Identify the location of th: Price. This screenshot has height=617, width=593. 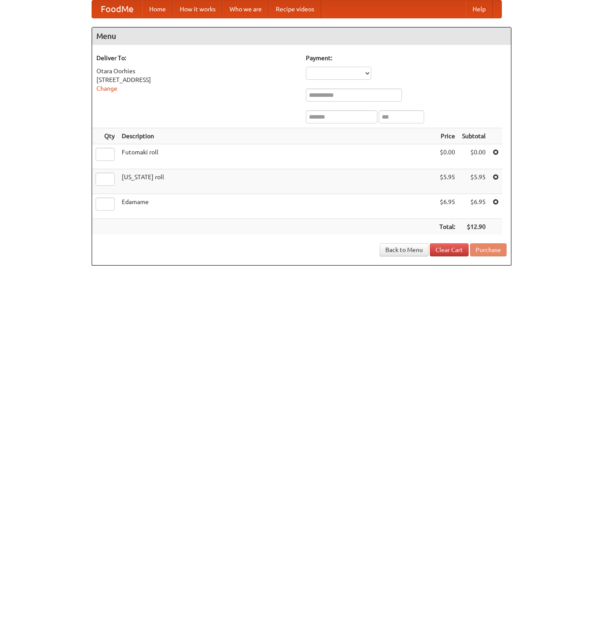
(447, 136).